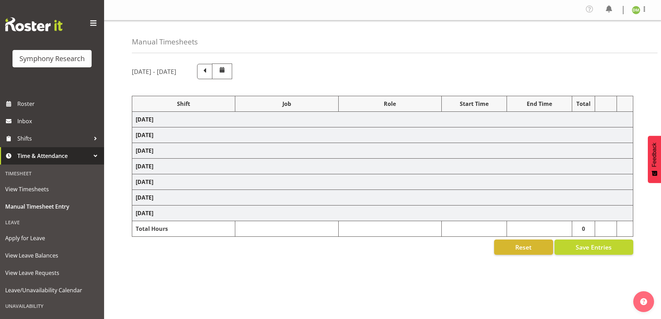 Image resolution: width=661 pixels, height=319 pixels. I want to click on h4: Manual Timesheets, so click(165, 42).